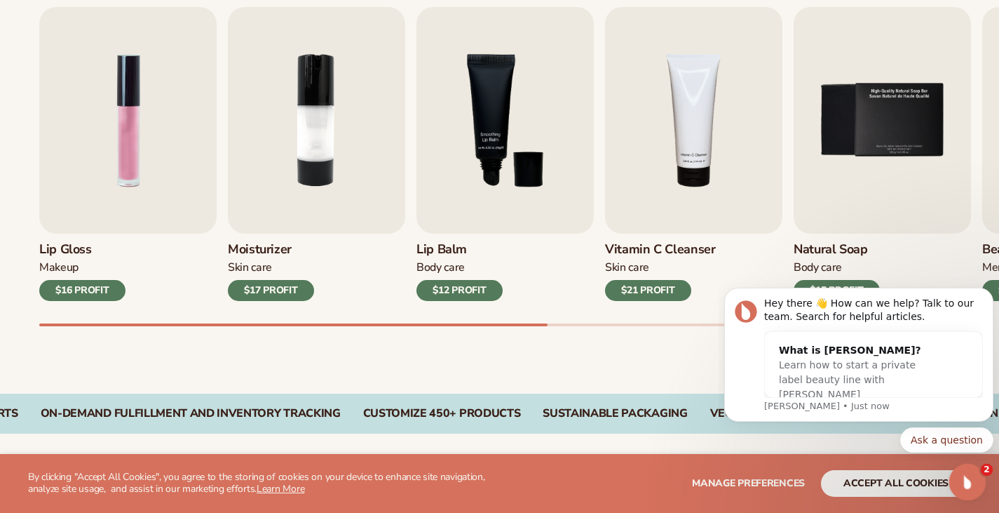 The width and height of the screenshot is (999, 513). I want to click on div: message notification from Lee, Just now. Hey there 👋 How can we help? Talk to our team. Search fo..., so click(140, 79).